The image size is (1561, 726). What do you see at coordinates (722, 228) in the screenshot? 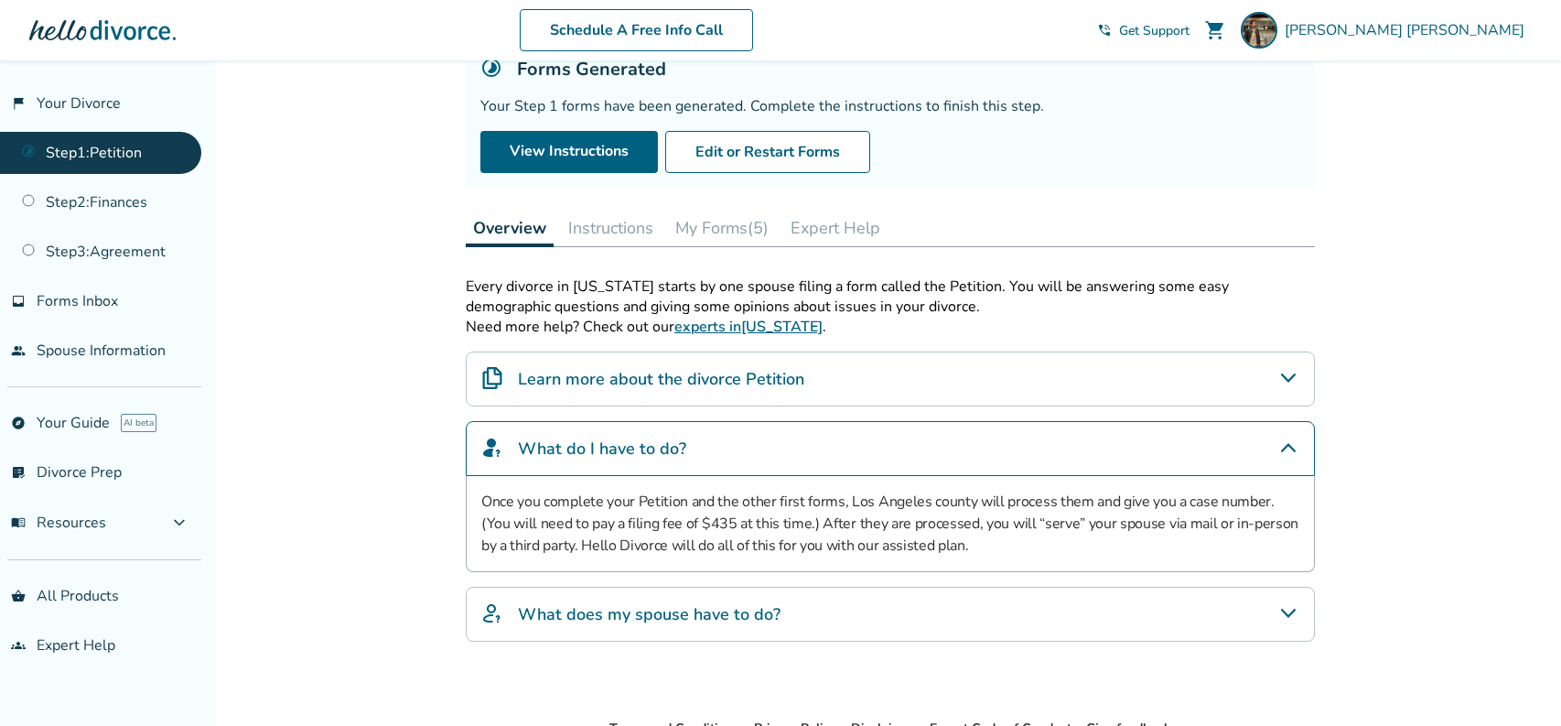
I see `button: My Forms(5)` at bounding box center [722, 228].